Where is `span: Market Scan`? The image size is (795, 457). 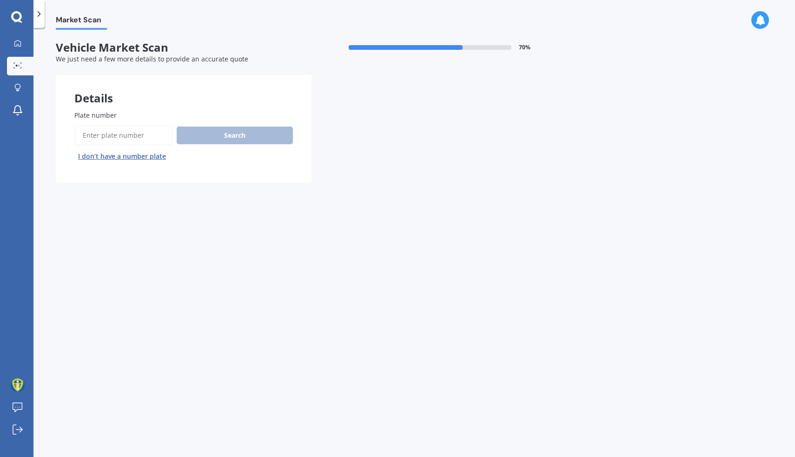 span: Market Scan is located at coordinates (81, 21).